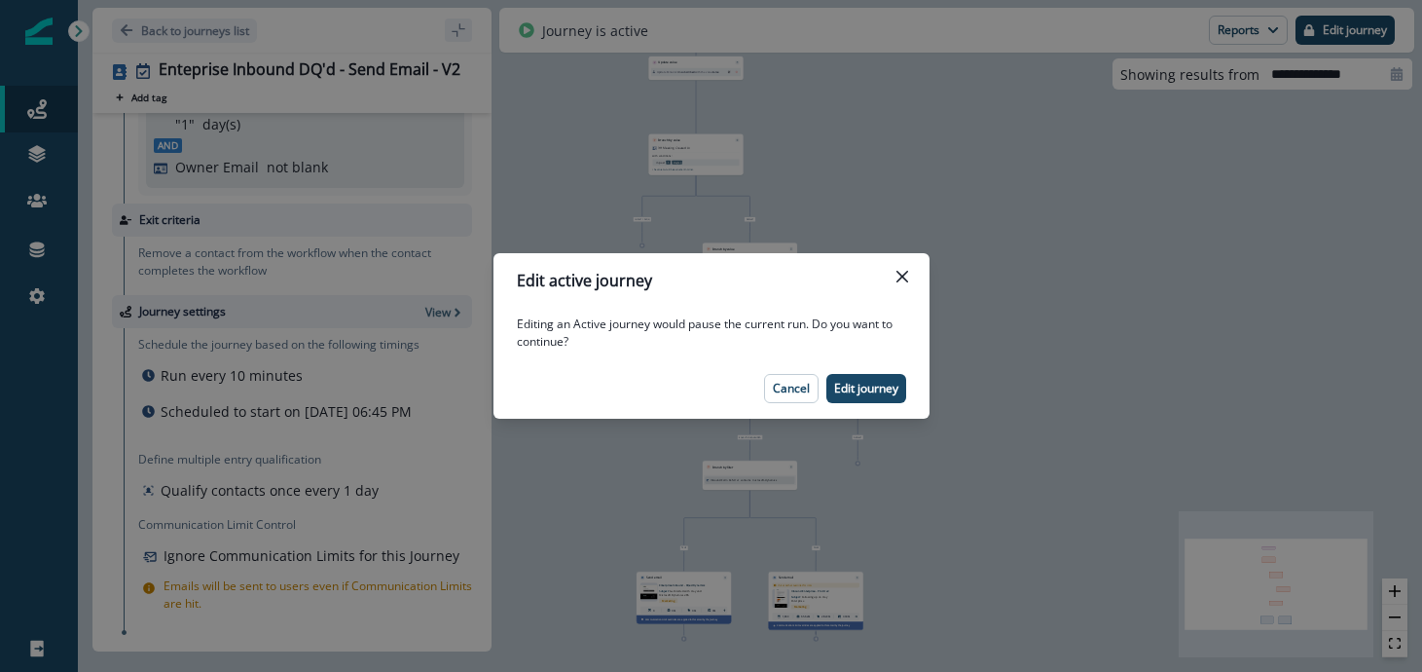 This screenshot has height=672, width=1422. Describe the element at coordinates (791, 388) in the screenshot. I see `p: Cancel` at that location.